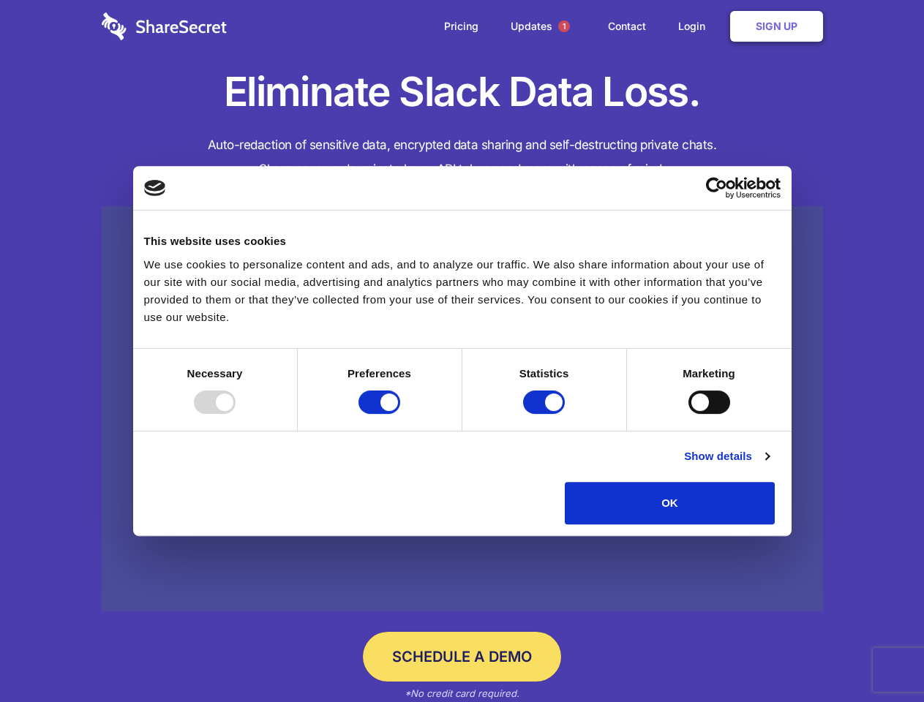 The height and width of the screenshot is (702, 924). What do you see at coordinates (155, 188) in the screenshot?
I see `img: logo` at bounding box center [155, 188].